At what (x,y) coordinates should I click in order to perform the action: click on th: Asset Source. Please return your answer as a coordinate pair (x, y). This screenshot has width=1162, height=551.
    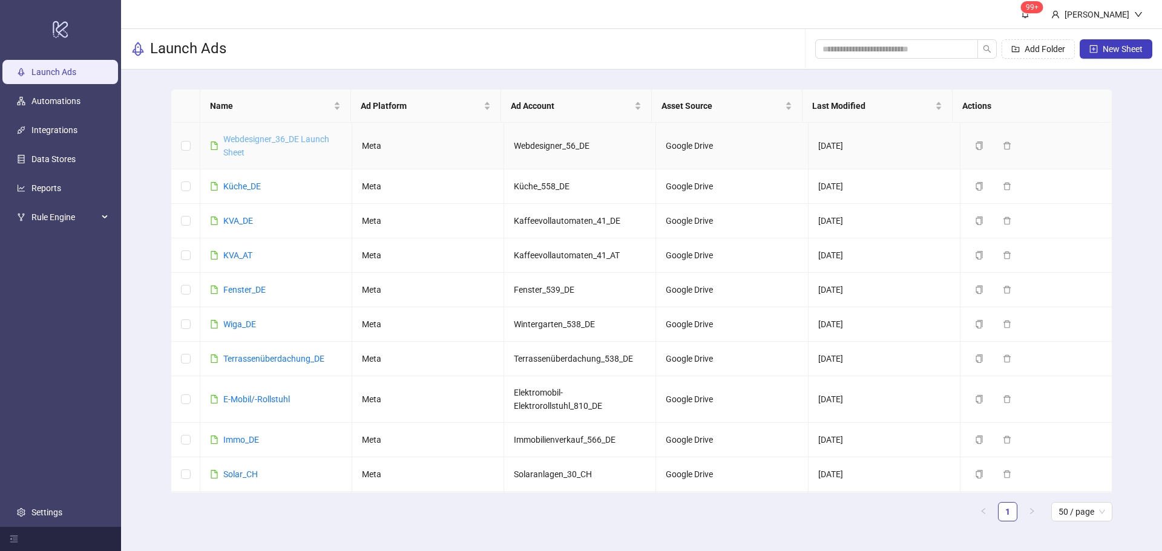
    Looking at the image, I should click on (727, 106).